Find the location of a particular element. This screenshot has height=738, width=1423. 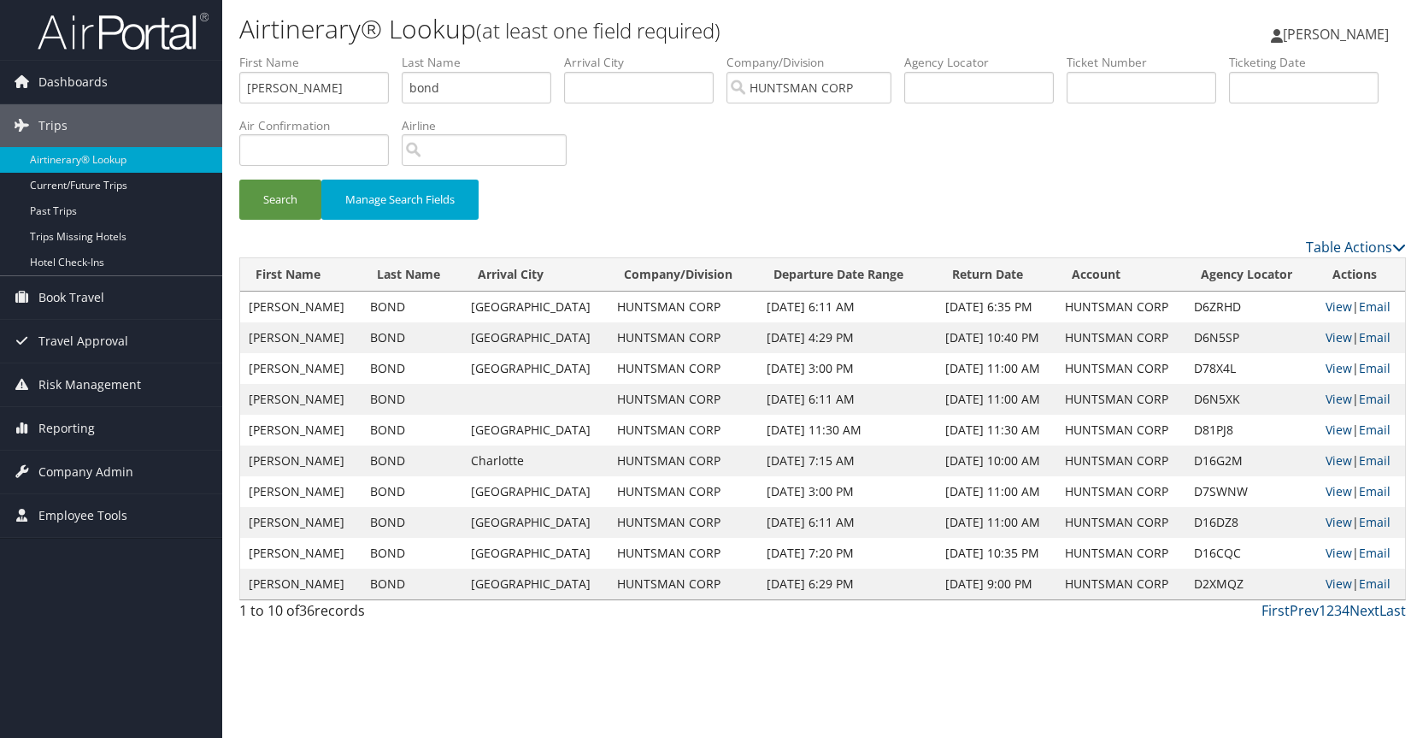

button: Manage Search Fields is located at coordinates (400, 199).